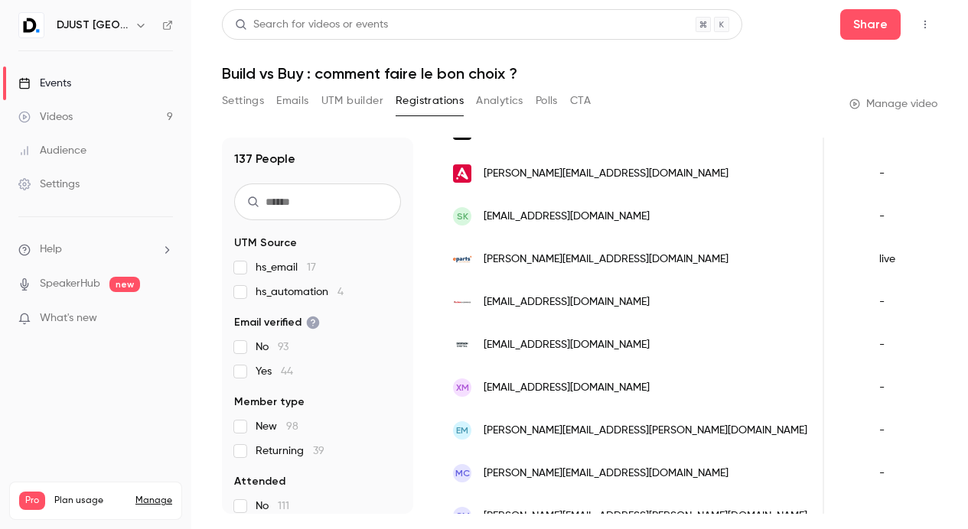 This screenshot has width=968, height=529. I want to click on button: Polls, so click(546, 101).